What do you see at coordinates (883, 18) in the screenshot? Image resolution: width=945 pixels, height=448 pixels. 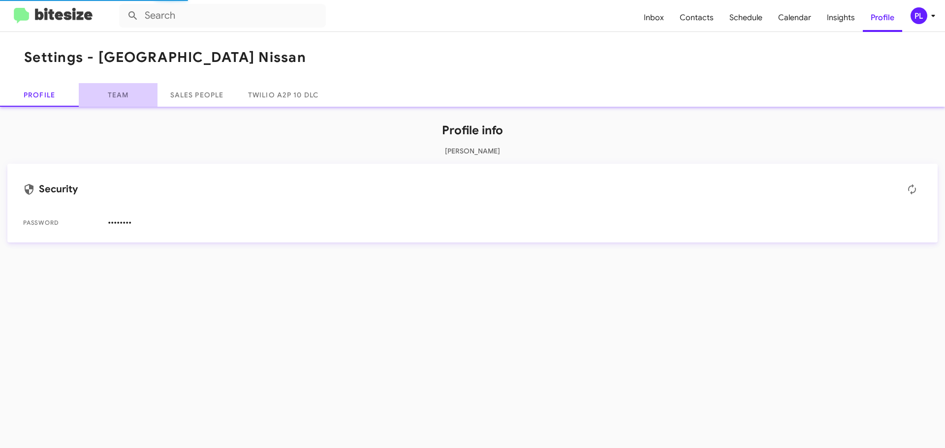 I see `span: Profile` at bounding box center [883, 18].